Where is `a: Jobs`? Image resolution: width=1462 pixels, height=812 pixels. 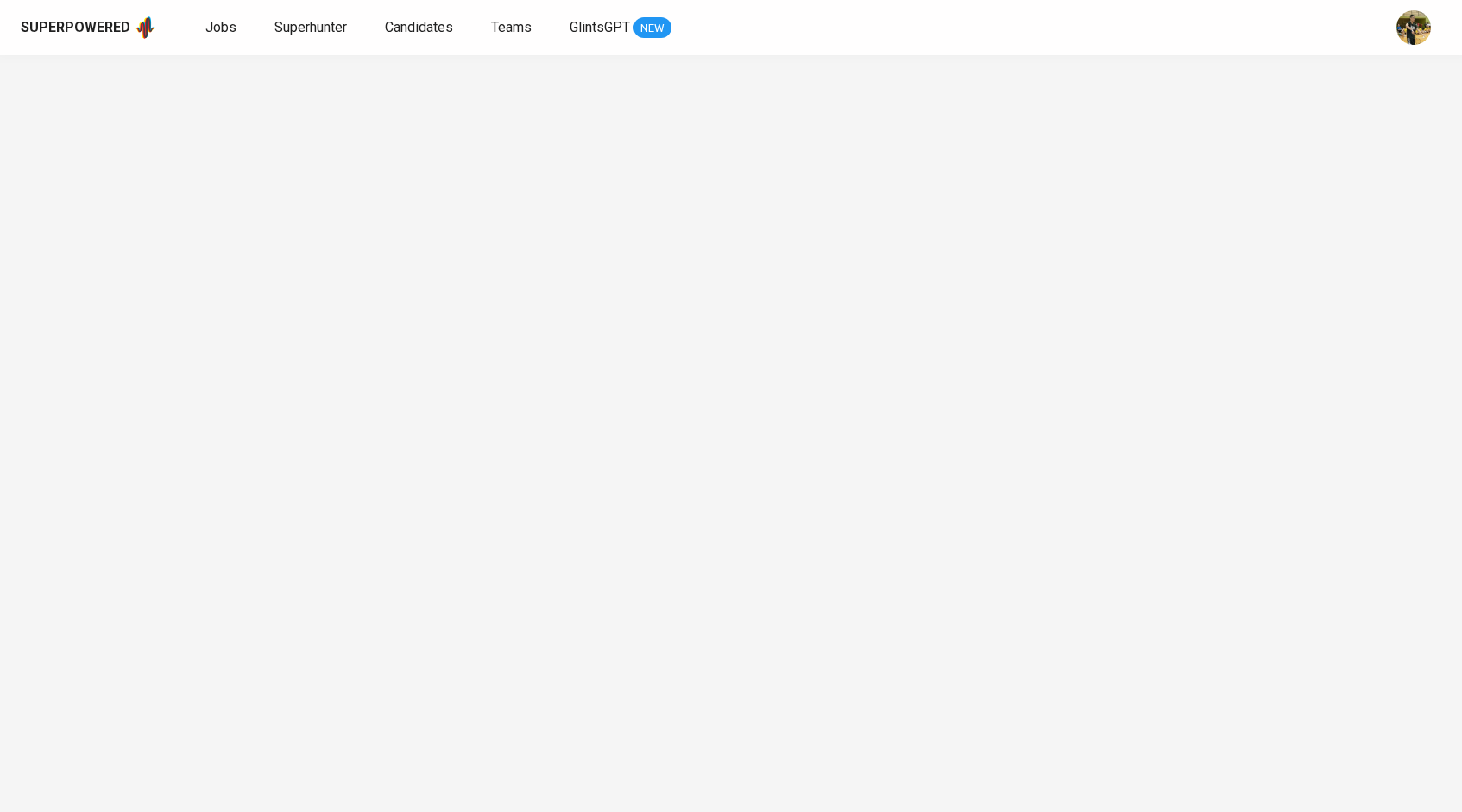 a: Jobs is located at coordinates (222, 28).